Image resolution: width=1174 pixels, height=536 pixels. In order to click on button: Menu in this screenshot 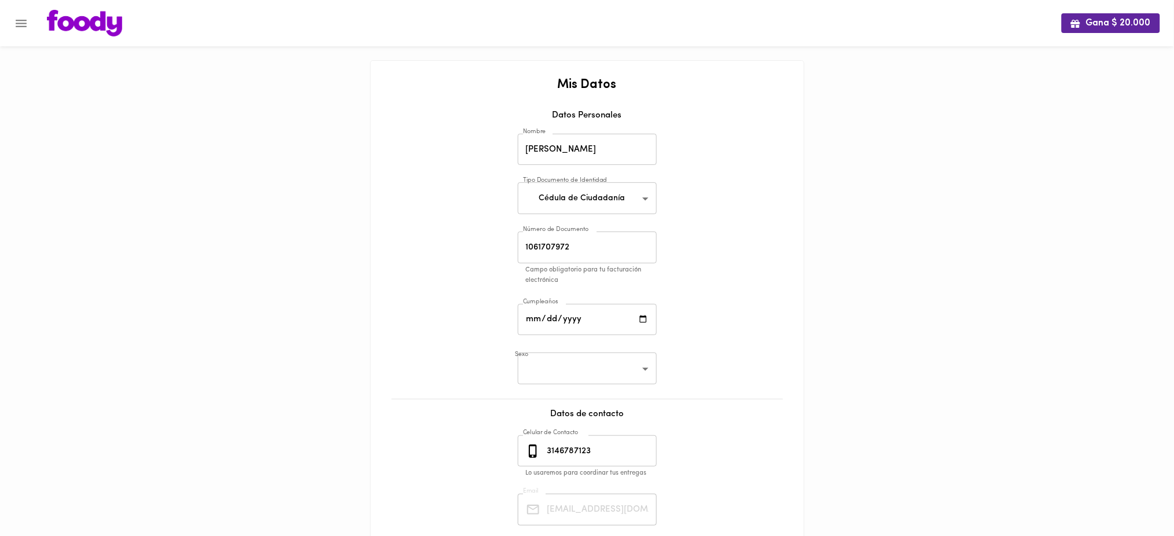, I will do `click(21, 23)`.